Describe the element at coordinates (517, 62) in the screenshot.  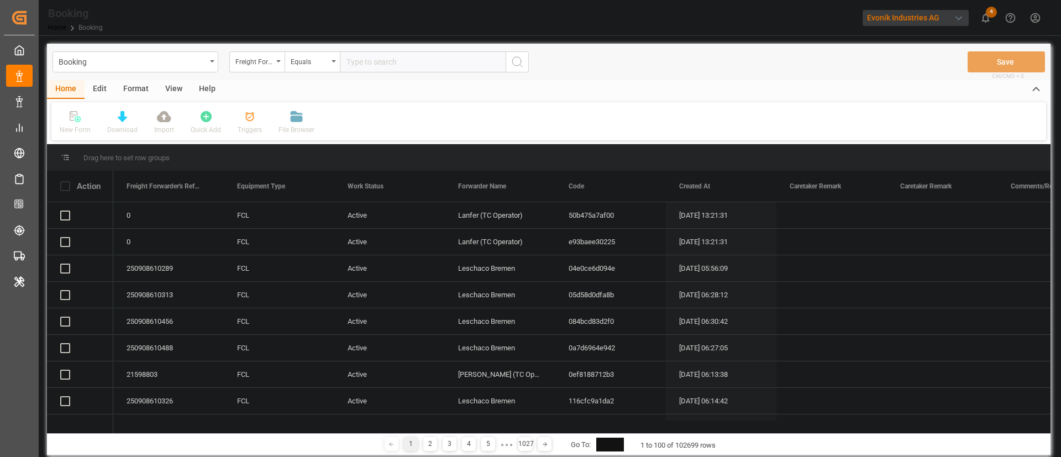
I see `button: search button` at that location.